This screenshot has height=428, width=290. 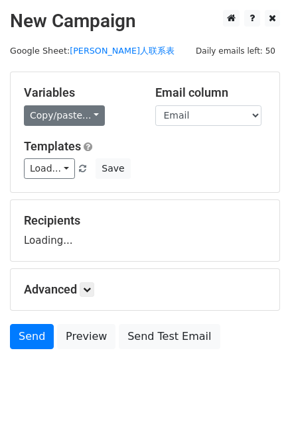 What do you see at coordinates (144, 221) in the screenshot?
I see `h5: Recipients` at bounding box center [144, 221].